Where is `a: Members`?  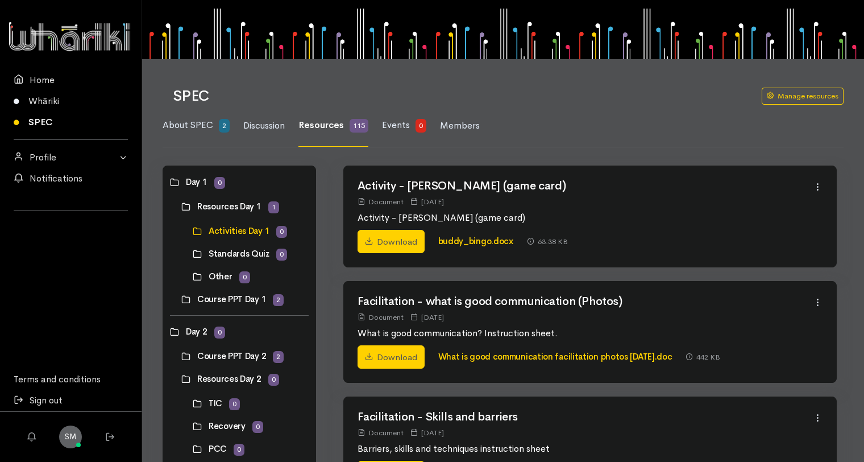
a: Members is located at coordinates (460, 126).